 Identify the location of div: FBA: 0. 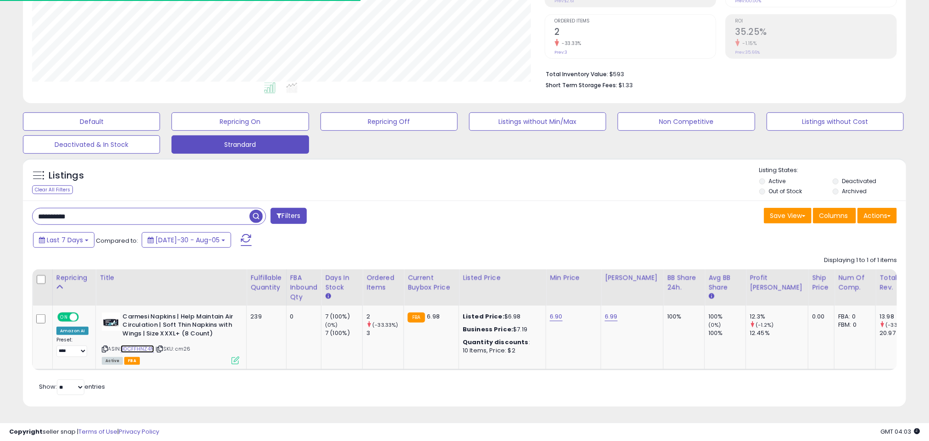
(854, 316).